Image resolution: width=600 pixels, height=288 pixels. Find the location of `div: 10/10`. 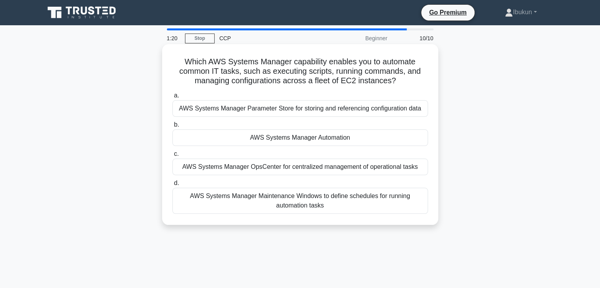

div: 10/10 is located at coordinates (415, 38).